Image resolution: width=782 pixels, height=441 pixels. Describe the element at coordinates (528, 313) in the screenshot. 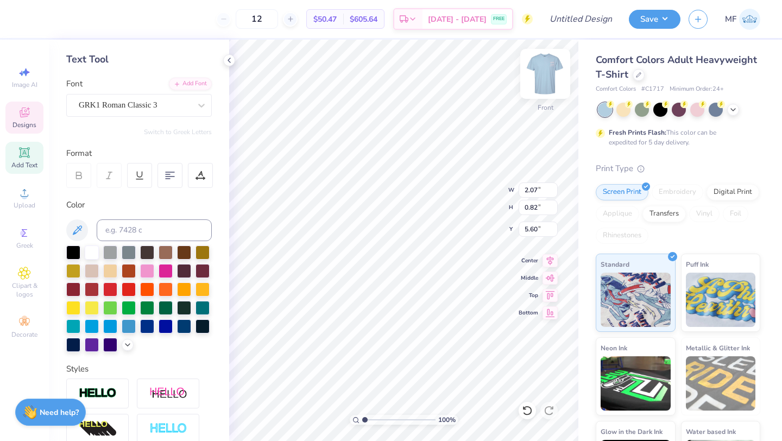

I see `span: Bottom` at that location.